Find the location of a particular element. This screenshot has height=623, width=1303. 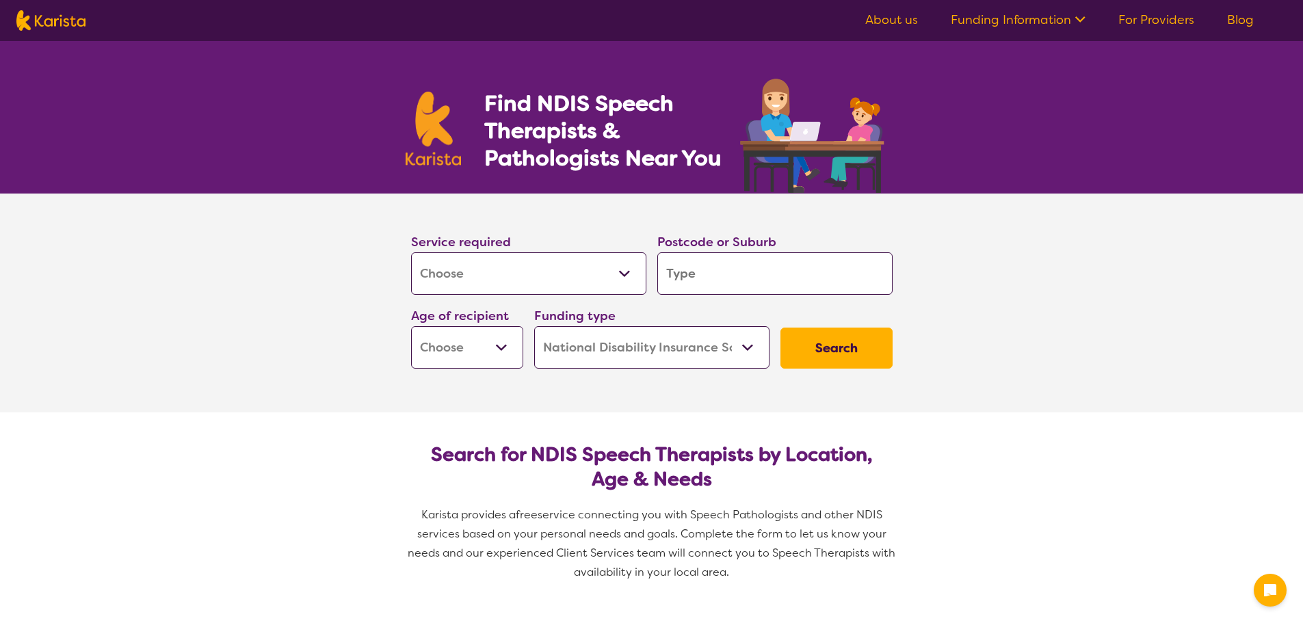

span: free is located at coordinates (527, 514).